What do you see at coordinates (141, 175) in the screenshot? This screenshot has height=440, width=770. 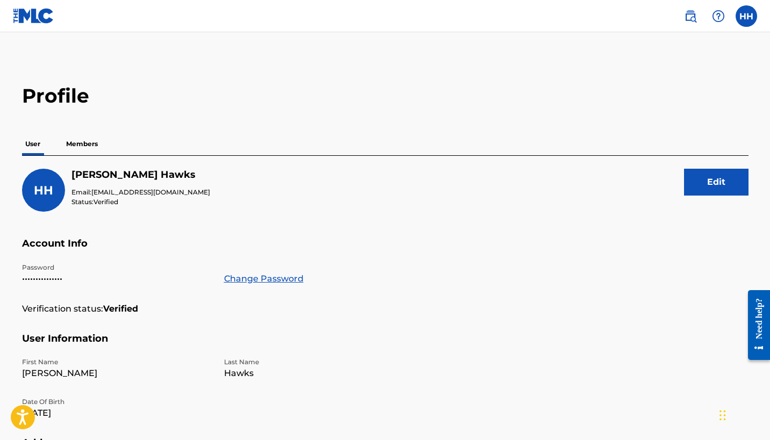 I see `h5: Heather Hawks` at bounding box center [141, 175].